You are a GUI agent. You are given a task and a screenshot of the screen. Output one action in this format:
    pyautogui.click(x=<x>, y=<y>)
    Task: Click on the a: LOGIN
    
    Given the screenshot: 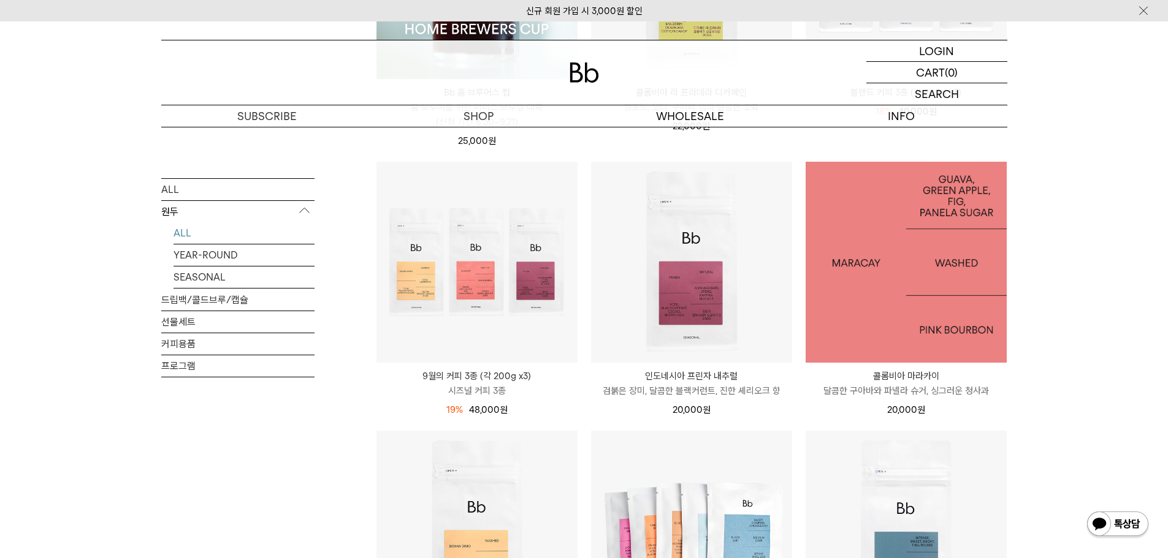 What is the action you would take?
    pyautogui.click(x=937, y=51)
    